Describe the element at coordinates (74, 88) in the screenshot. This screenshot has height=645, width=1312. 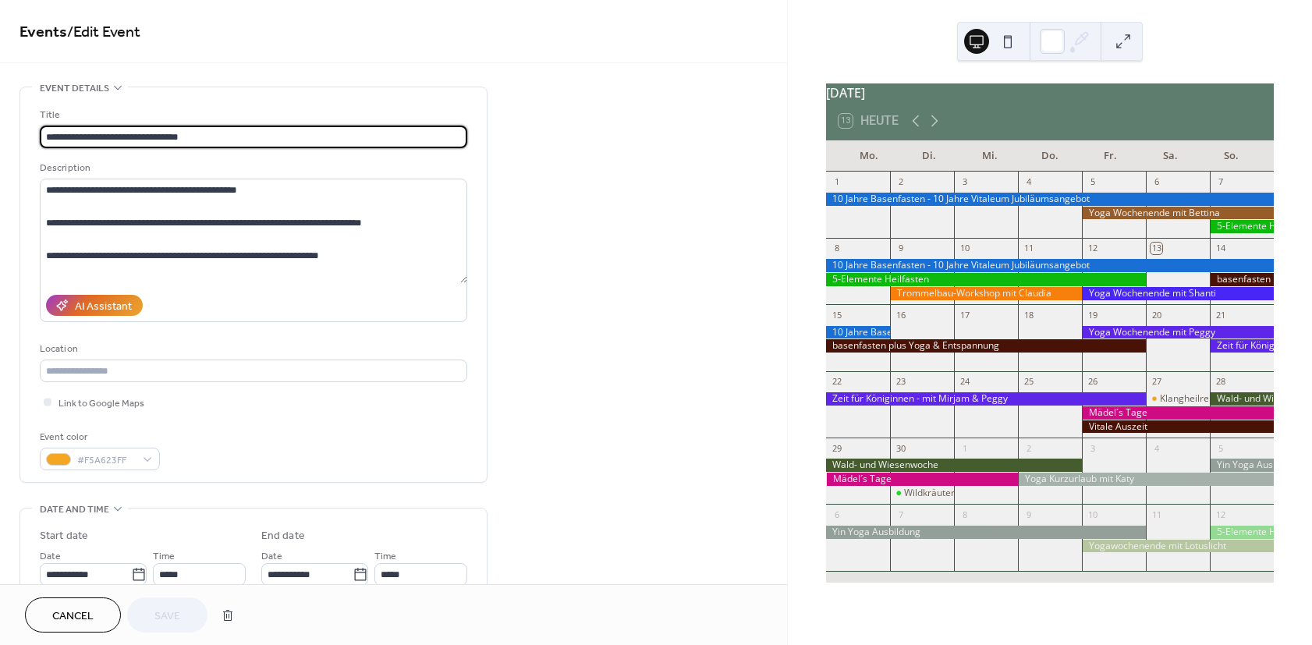
I see `span: Event details` at that location.